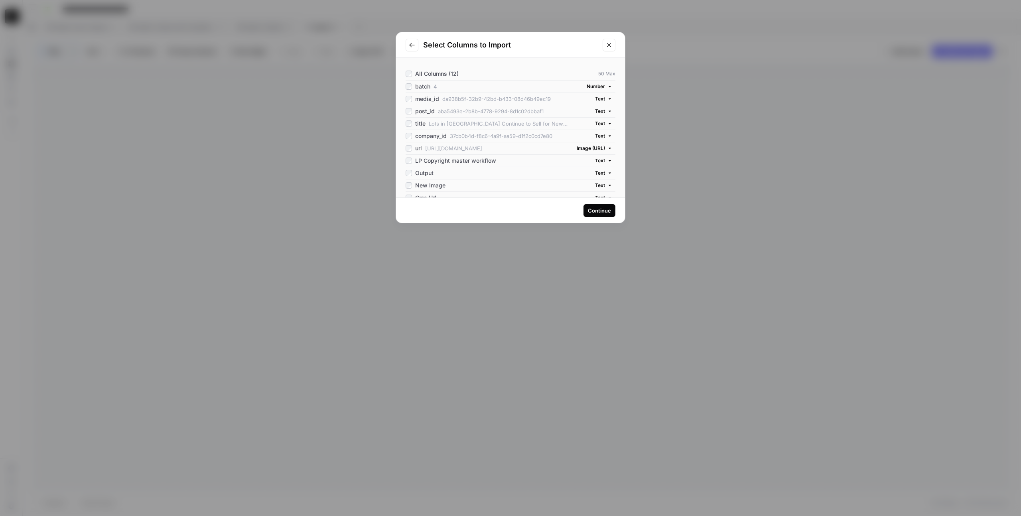 This screenshot has width=1021, height=516. What do you see at coordinates (420, 124) in the screenshot?
I see `span: title` at bounding box center [420, 124].